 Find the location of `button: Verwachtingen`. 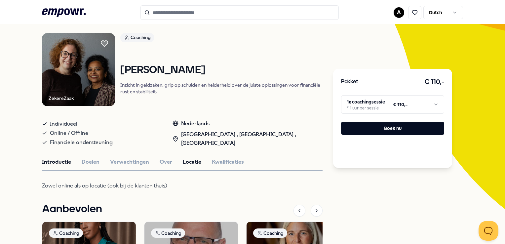

button: Verwachtingen is located at coordinates (129, 162).